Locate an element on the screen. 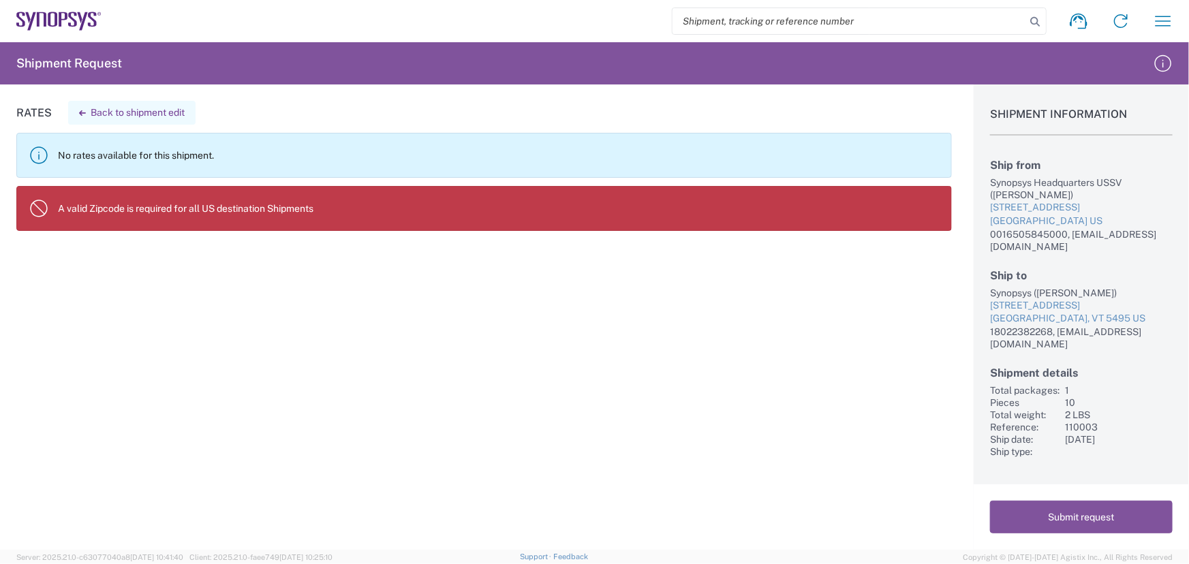 The width and height of the screenshot is (1189, 564). p: No rates available for this shipment. is located at coordinates (499, 155).